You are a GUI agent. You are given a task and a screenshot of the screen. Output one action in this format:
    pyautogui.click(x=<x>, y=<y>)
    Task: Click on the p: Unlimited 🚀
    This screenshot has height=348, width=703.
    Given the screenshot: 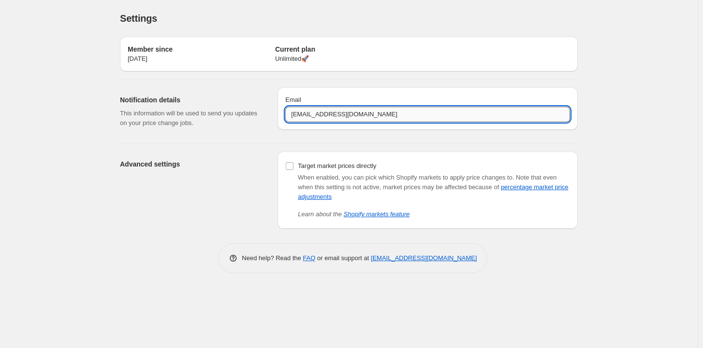 What is the action you would take?
    pyautogui.click(x=349, y=59)
    